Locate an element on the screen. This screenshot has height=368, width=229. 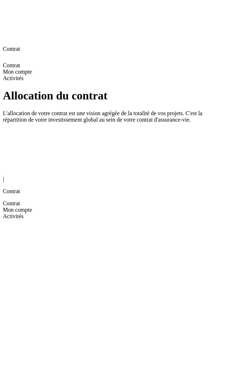
p: L'allocation de votre contrat est une vision agrégée de la totalité de vos projets. C'est la répa... is located at coordinates (114, 117).